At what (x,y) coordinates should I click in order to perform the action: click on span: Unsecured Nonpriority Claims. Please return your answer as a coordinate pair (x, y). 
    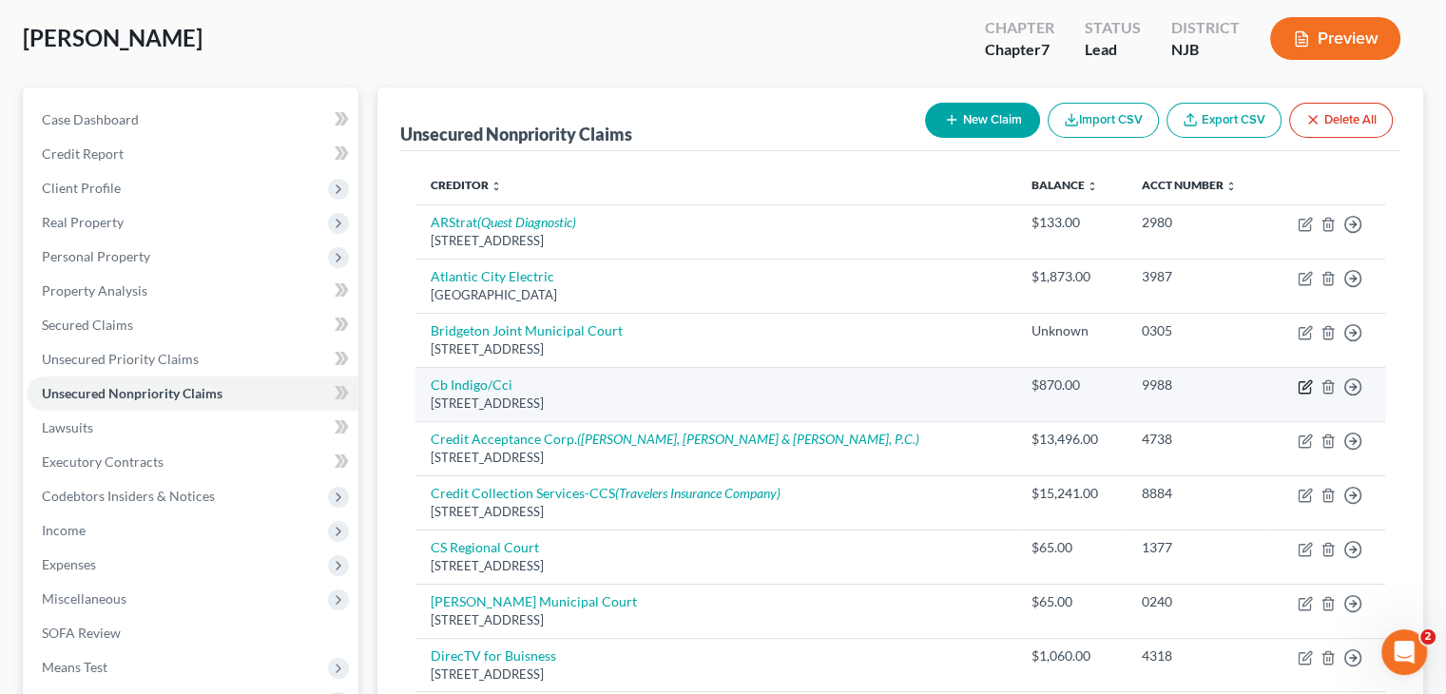
    Looking at the image, I should click on (132, 393).